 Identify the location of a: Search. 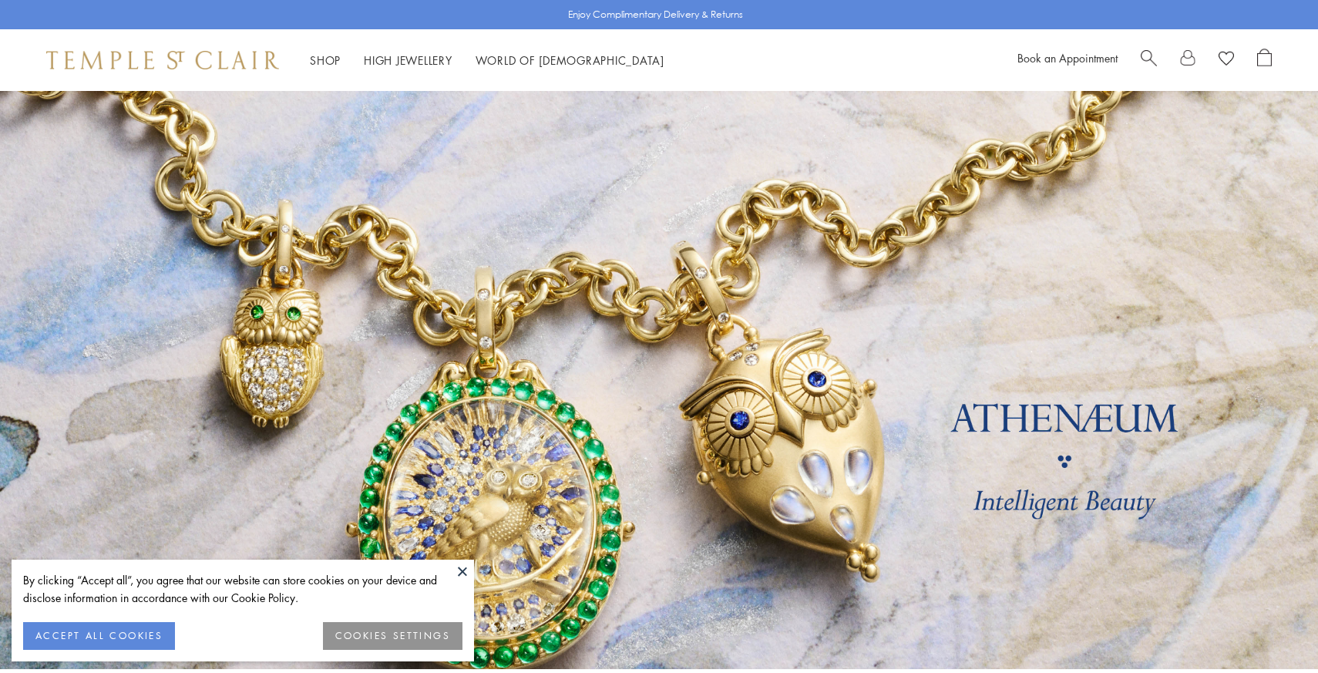
(1149, 60).